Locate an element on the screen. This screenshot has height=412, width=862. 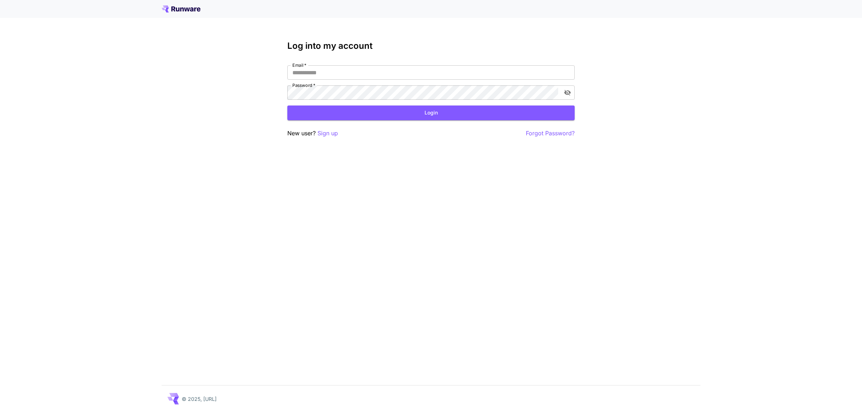
button: Login is located at coordinates (431, 113).